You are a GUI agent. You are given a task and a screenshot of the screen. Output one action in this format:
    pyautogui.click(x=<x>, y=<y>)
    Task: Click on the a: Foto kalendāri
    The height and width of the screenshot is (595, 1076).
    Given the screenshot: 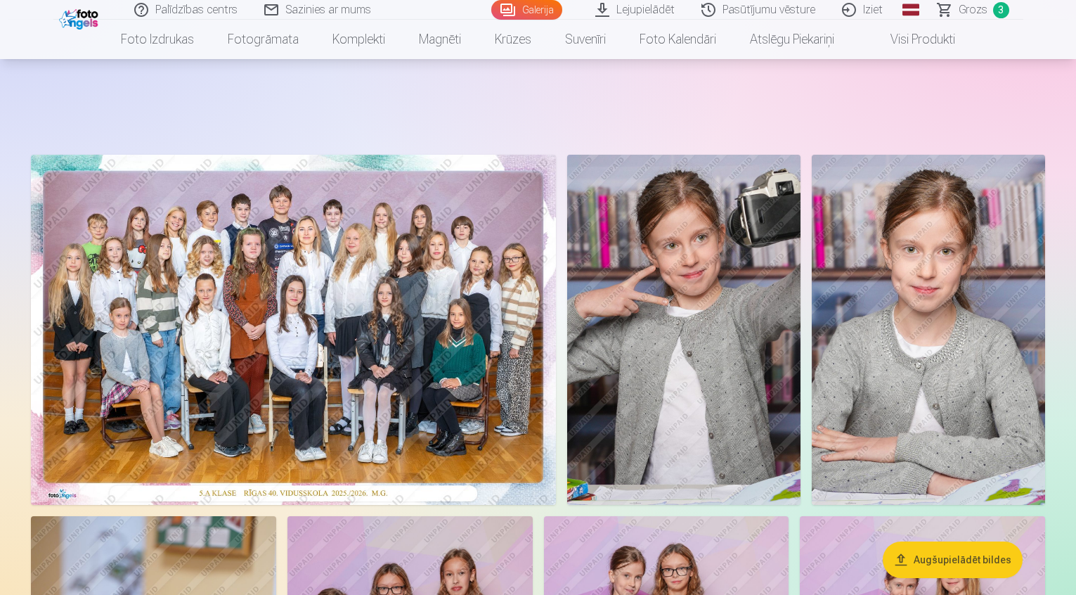 What is the action you would take?
    pyautogui.click(x=677, y=39)
    